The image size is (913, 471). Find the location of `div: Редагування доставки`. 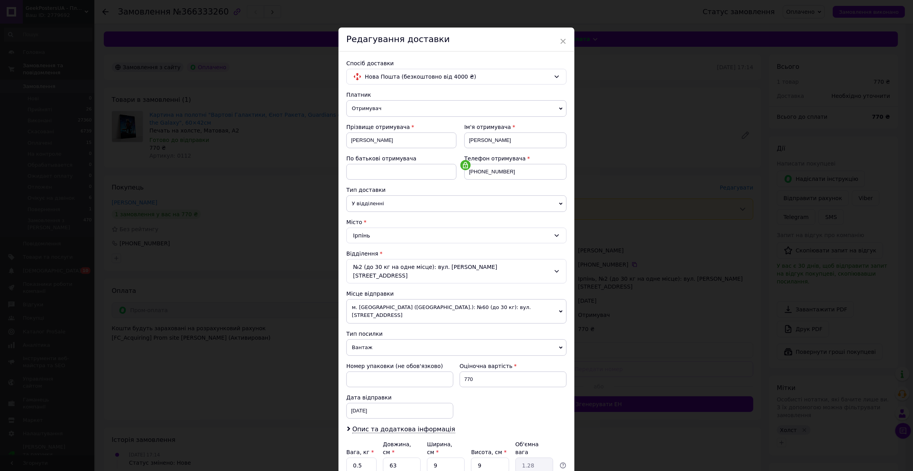

div: Редагування доставки is located at coordinates (456, 39).